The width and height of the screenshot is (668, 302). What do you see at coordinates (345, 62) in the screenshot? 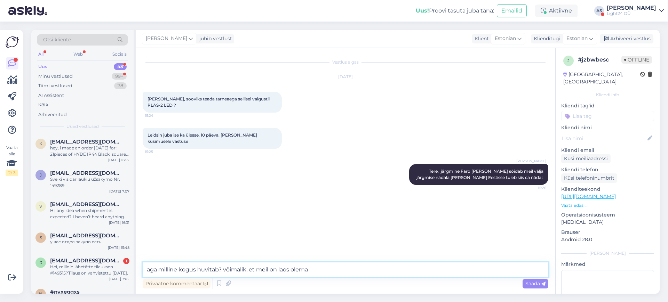
I see `div: Vestlus algas` at bounding box center [345, 62].